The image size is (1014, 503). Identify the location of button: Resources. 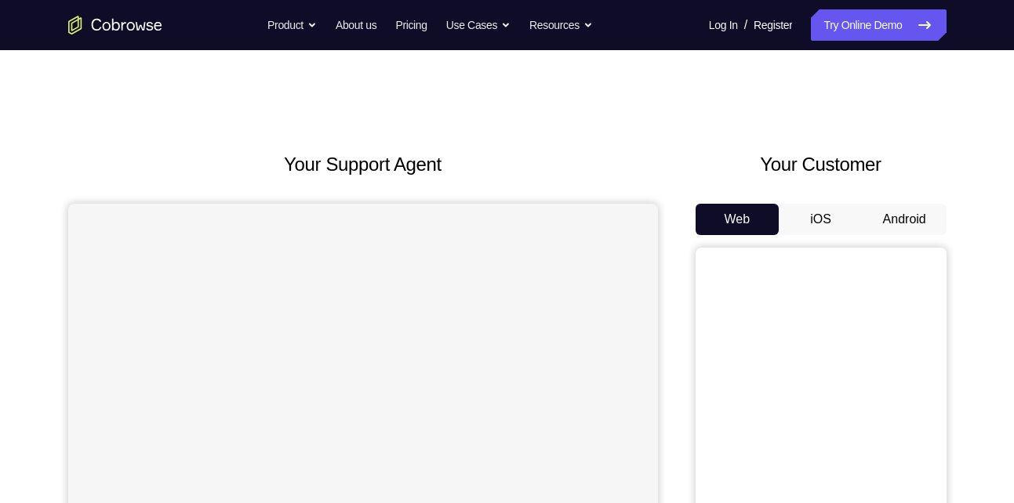
(561, 25).